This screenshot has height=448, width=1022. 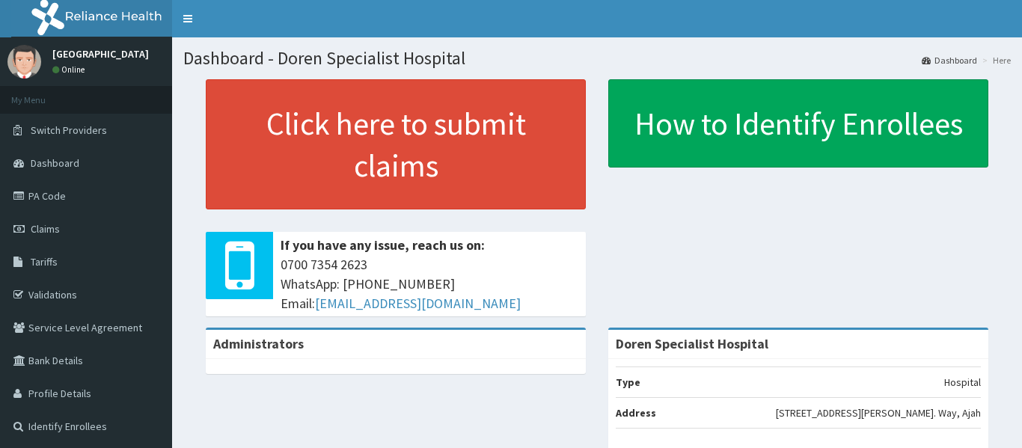 What do you see at coordinates (636, 413) in the screenshot?
I see `b: Address` at bounding box center [636, 413].